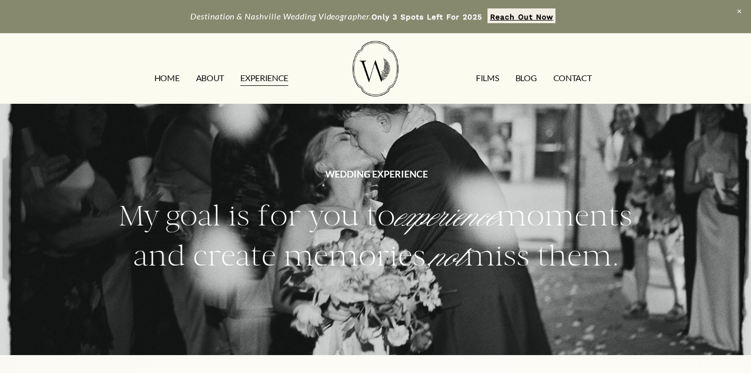 This screenshot has height=373, width=751. What do you see at coordinates (487, 78) in the screenshot?
I see `a: FILMS` at bounding box center [487, 78].